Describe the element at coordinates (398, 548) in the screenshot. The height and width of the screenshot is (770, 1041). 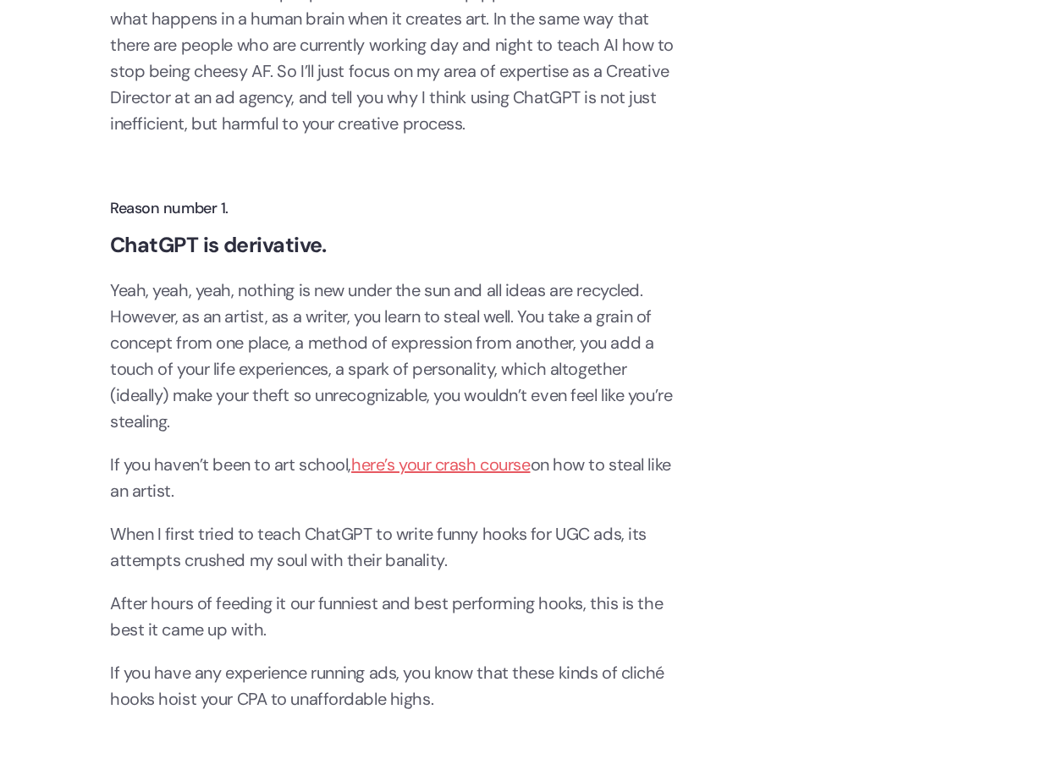
I see `p: When I first tried to teach ChatGPT to write funny hooks for UGC ads, its attempts crushed my sou...` at that location.